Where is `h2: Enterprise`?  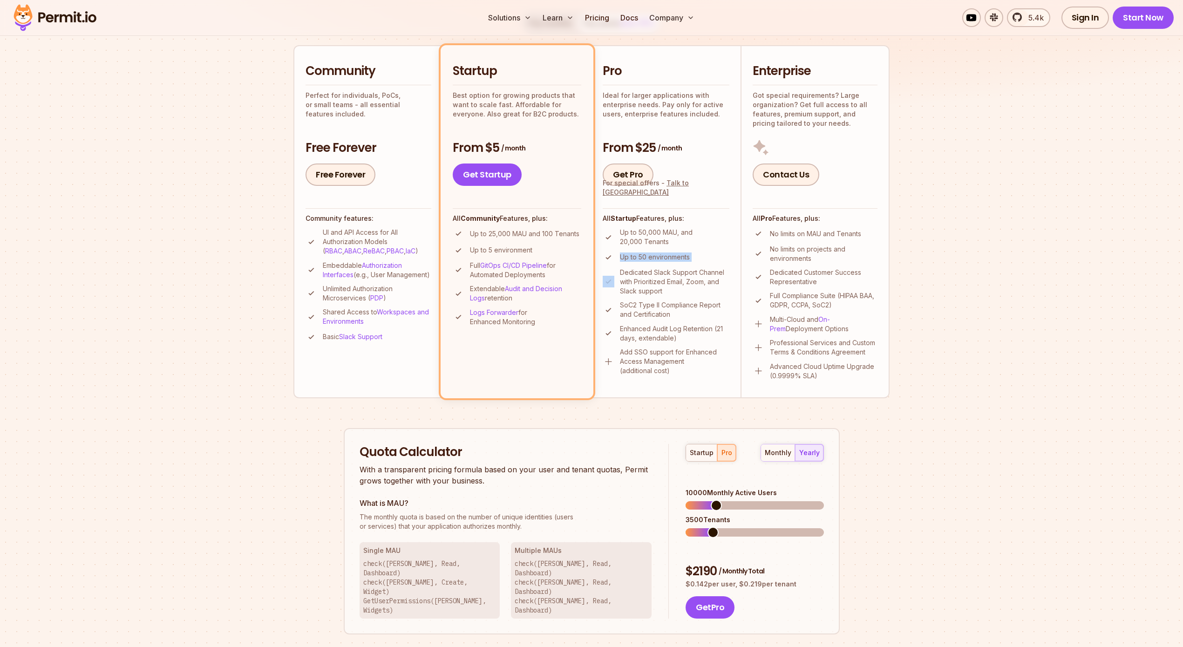
h2: Enterprise is located at coordinates (815, 71).